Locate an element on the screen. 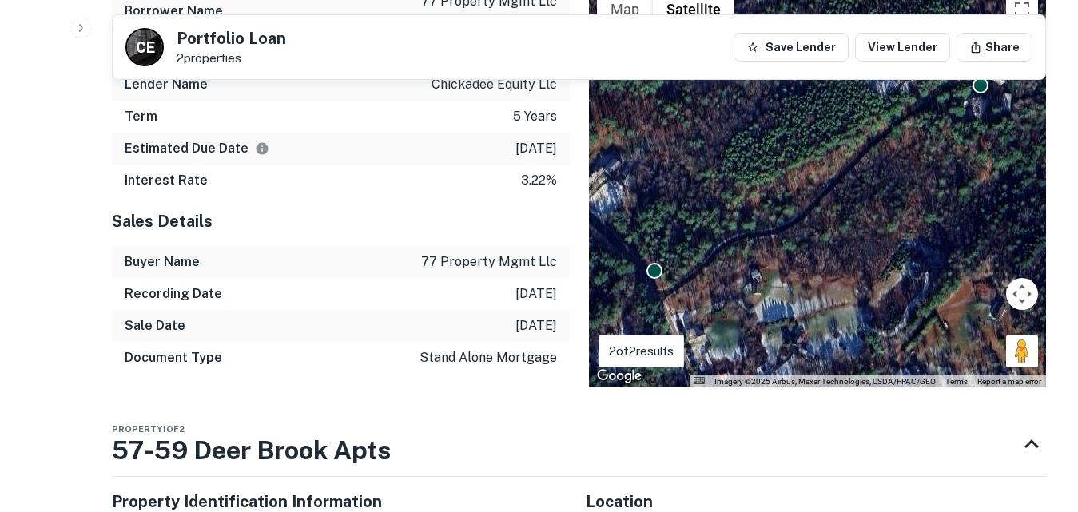 This screenshot has height=512, width=1078. p: 2 properties is located at coordinates (231, 58).